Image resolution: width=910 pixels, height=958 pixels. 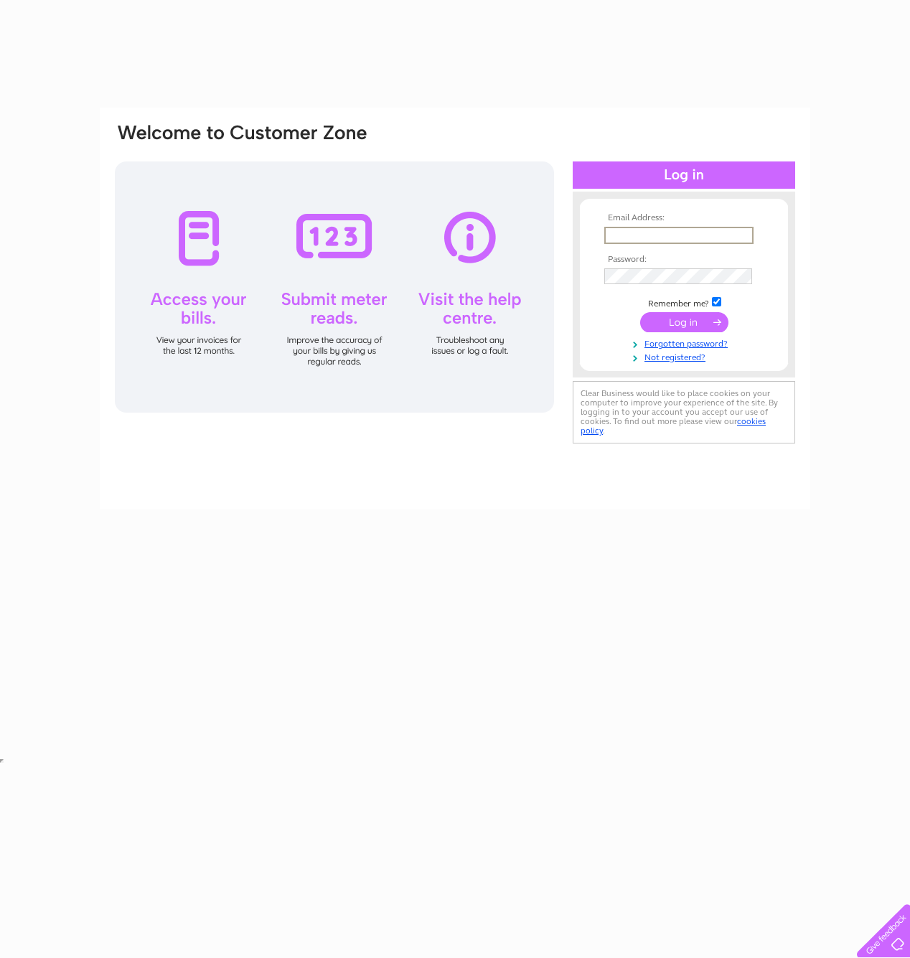 I want to click on div: Clear Business would like to place cookies on your computer to improve your experience of the sit..., so click(x=684, y=412).